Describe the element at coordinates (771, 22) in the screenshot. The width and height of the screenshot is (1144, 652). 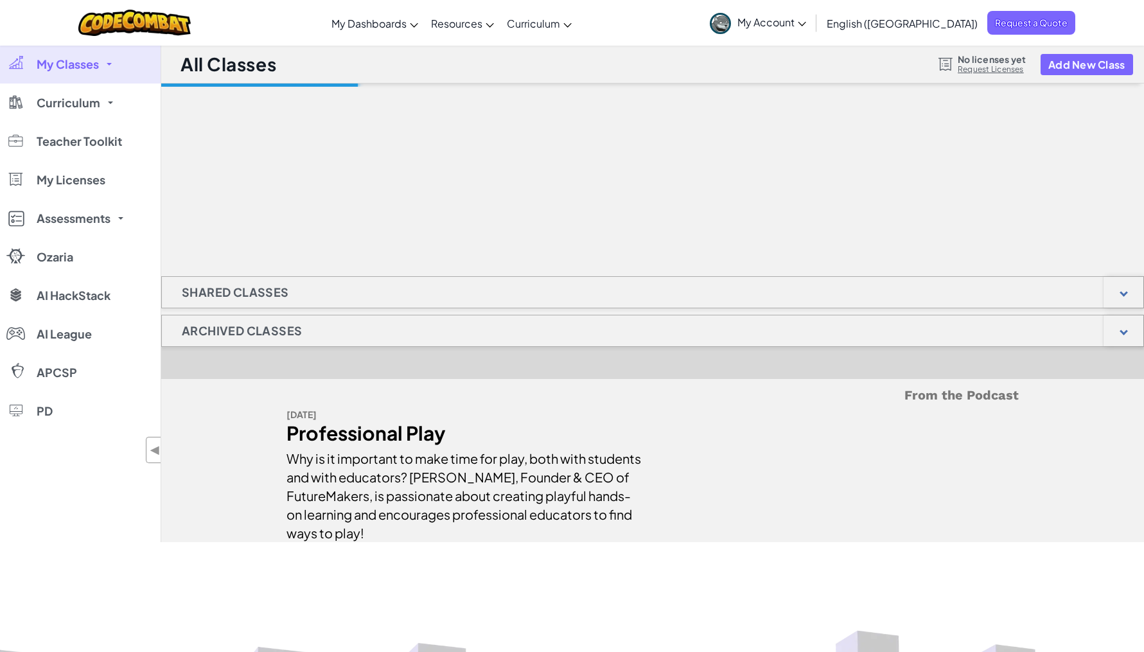
I see `span: My Account` at that location.